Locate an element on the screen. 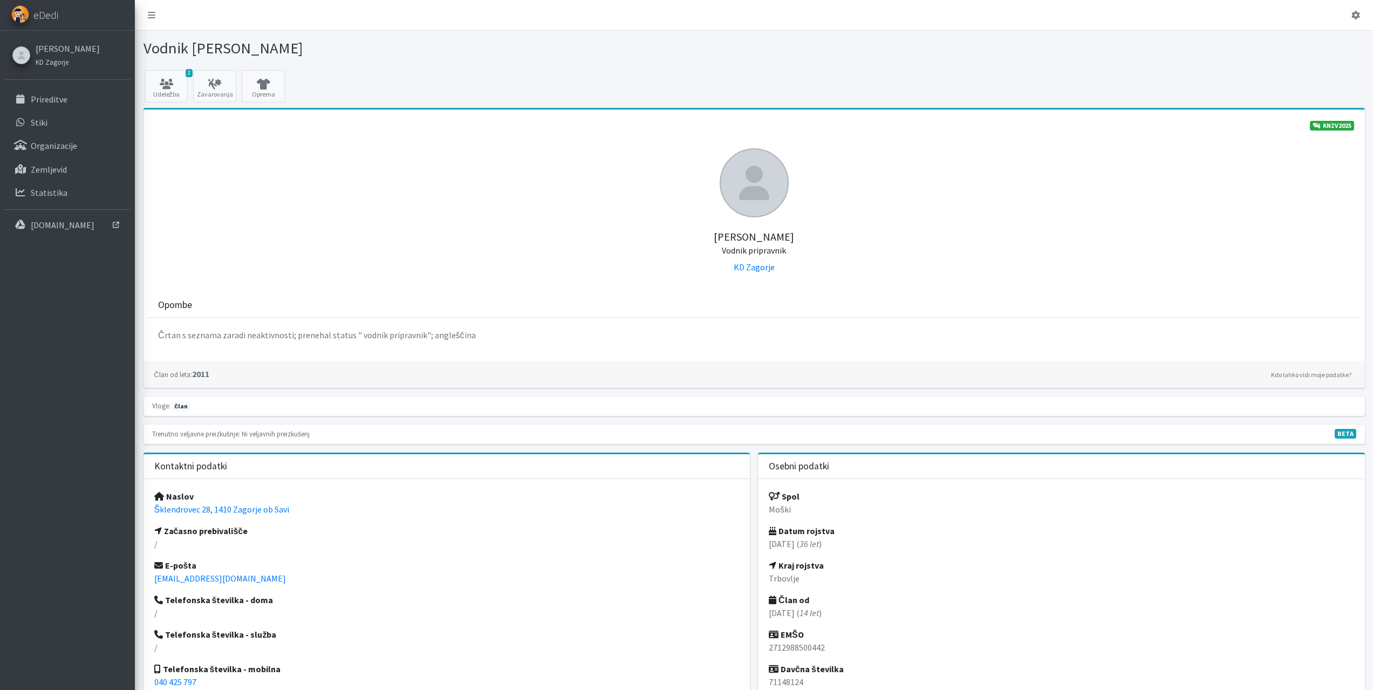 Image resolution: width=1373 pixels, height=690 pixels. strong: Spol is located at coordinates (784, 497).